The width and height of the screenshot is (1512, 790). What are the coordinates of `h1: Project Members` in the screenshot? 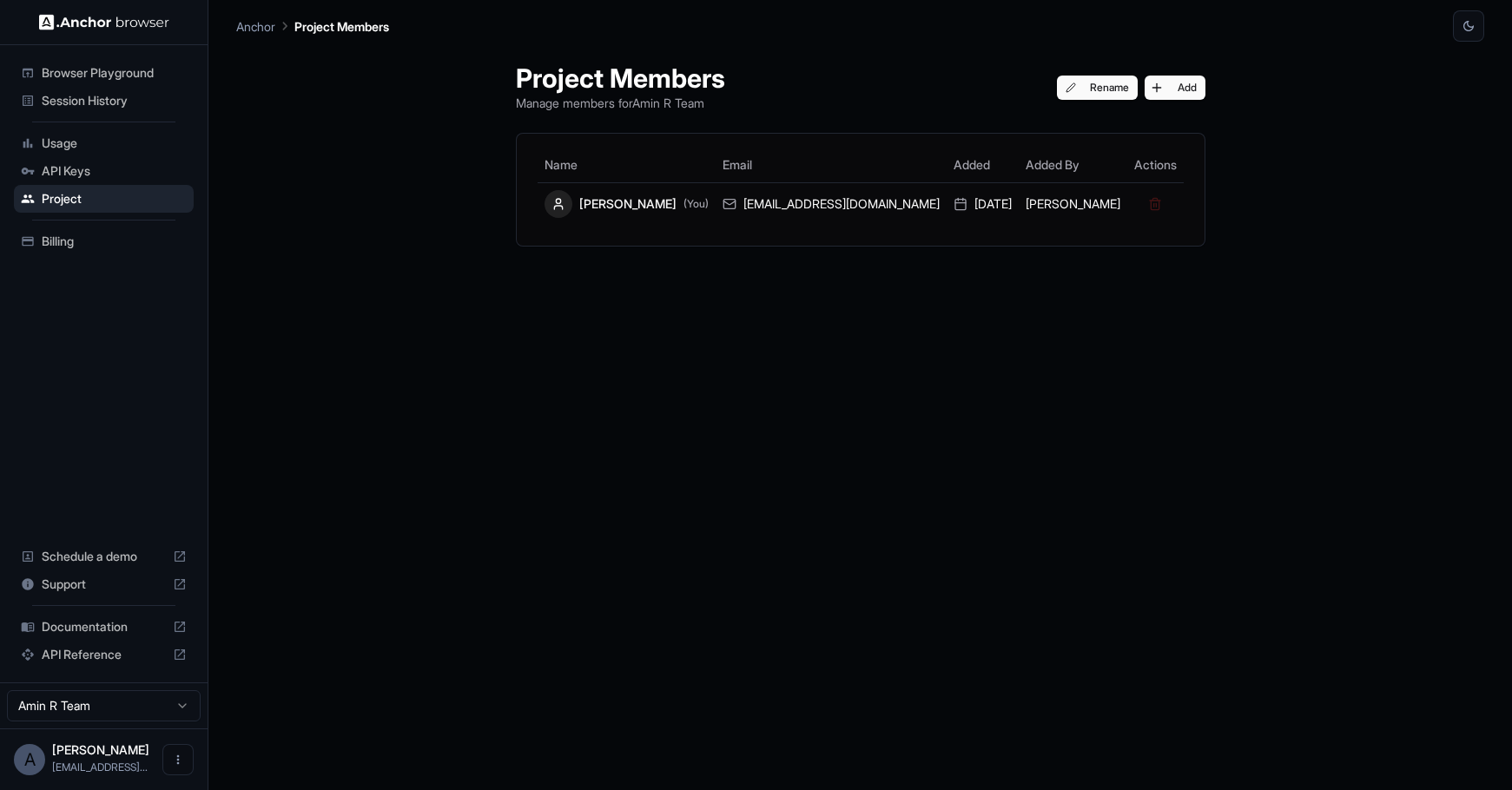 It's located at (620, 78).